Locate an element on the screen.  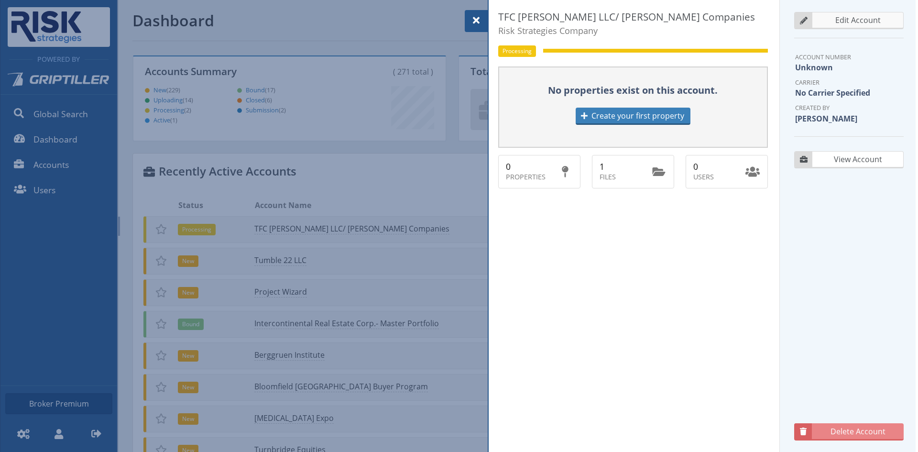
dd: No Carrier Specified is located at coordinates (849, 93).